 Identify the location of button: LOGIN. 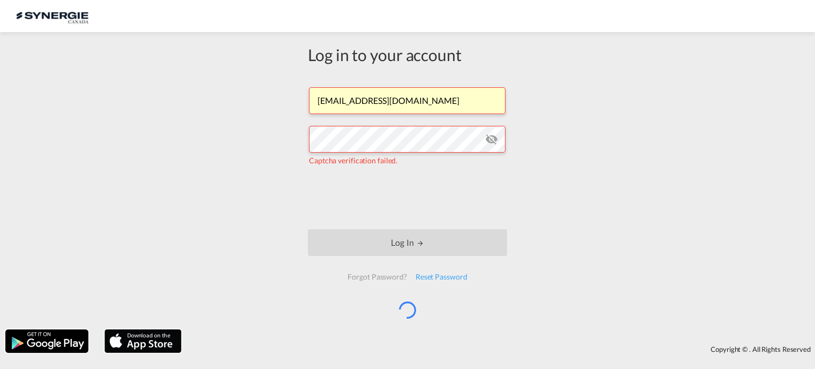
(408, 243).